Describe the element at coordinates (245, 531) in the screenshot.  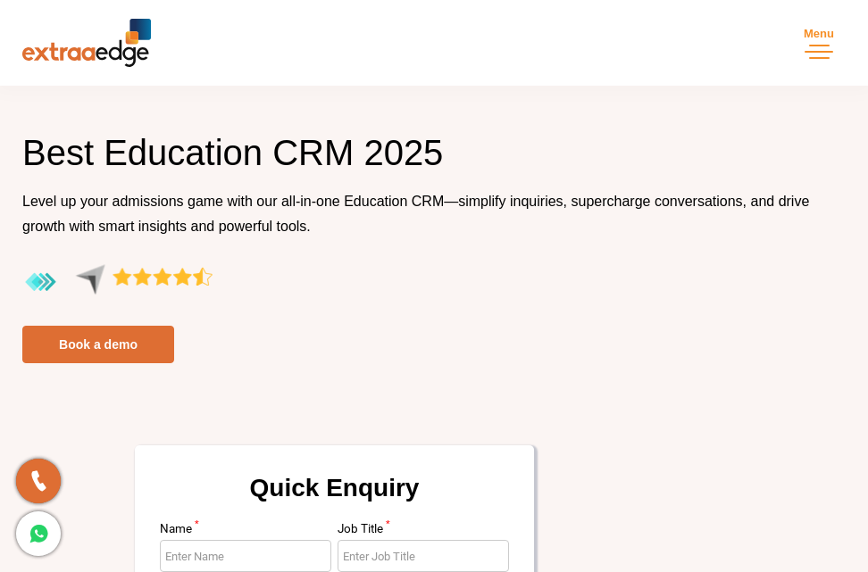
I see `label: Name` at that location.